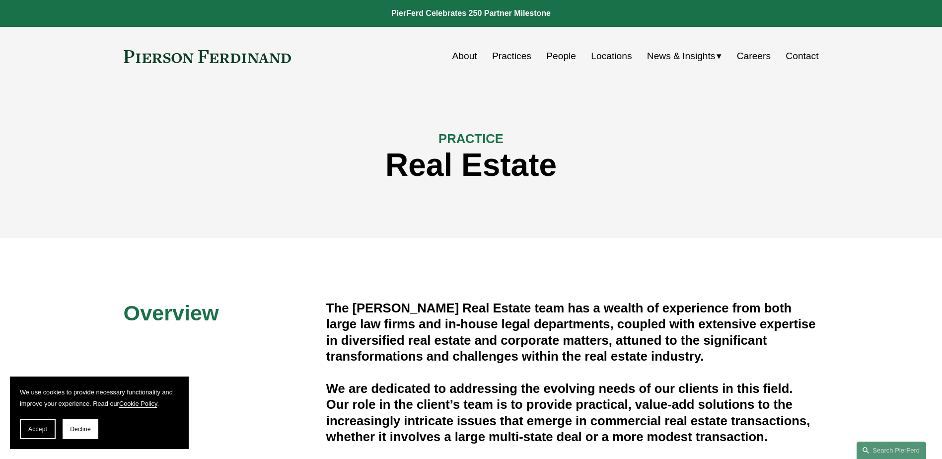  Describe the element at coordinates (99, 398) in the screenshot. I see `p: We use cookies to provide necessary functionality and improve your experience. Read our .` at that location.